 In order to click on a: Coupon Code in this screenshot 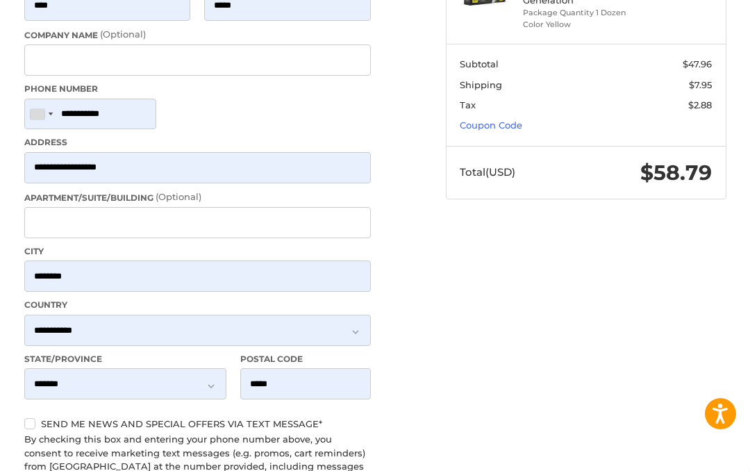, I will do `click(491, 125)`.